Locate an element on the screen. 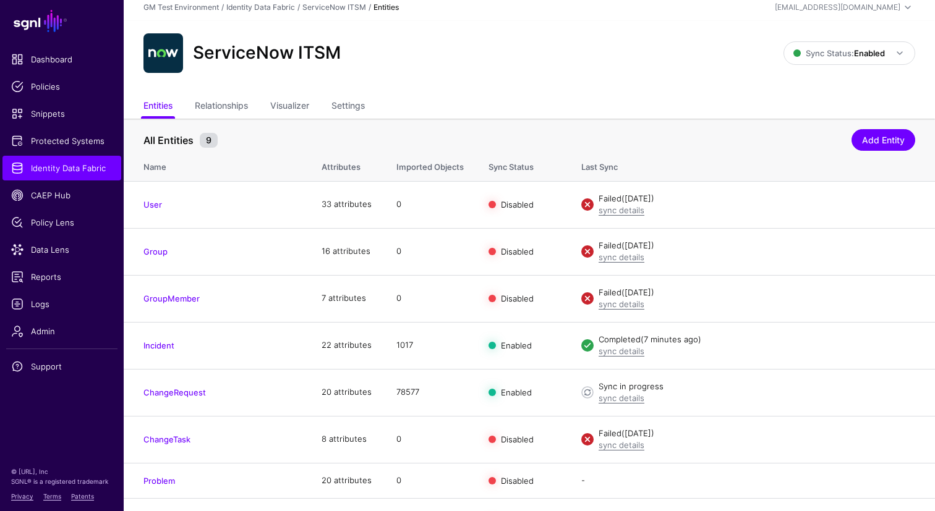 The height and width of the screenshot is (511, 935). a: Relationships is located at coordinates (221, 107).